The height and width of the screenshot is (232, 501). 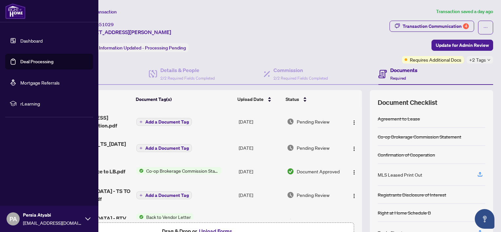 I want to click on span: ellipsis, so click(x=486, y=28).